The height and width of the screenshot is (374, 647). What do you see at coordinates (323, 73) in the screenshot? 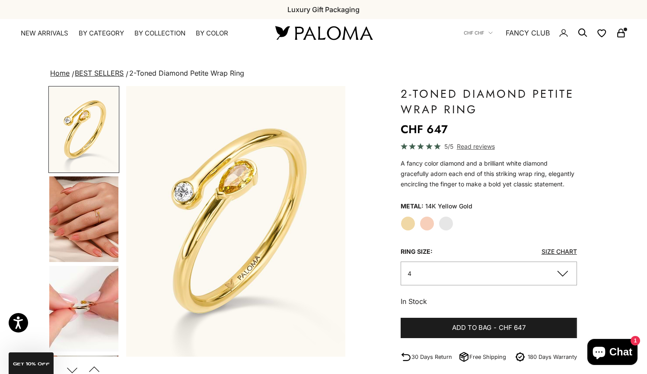
I see `nav: breadcrumbs` at bounding box center [323, 73].